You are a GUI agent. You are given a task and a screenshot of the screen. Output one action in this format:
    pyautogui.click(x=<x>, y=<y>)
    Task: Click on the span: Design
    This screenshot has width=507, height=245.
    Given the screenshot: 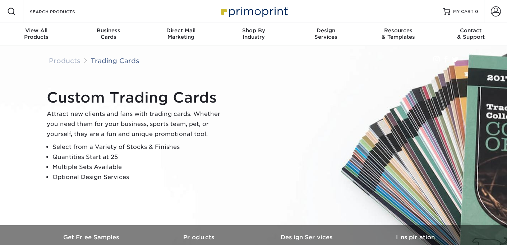 What is the action you would take?
    pyautogui.click(x=326, y=31)
    